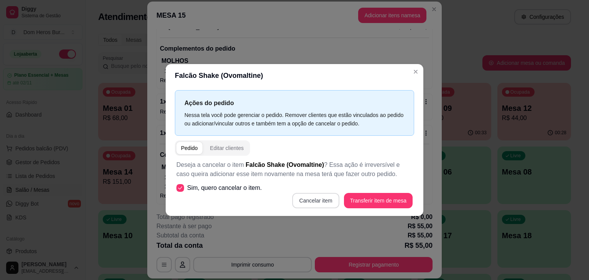  Describe the element at coordinates (227, 148) in the screenshot. I see `div: Editar clientes` at that location.